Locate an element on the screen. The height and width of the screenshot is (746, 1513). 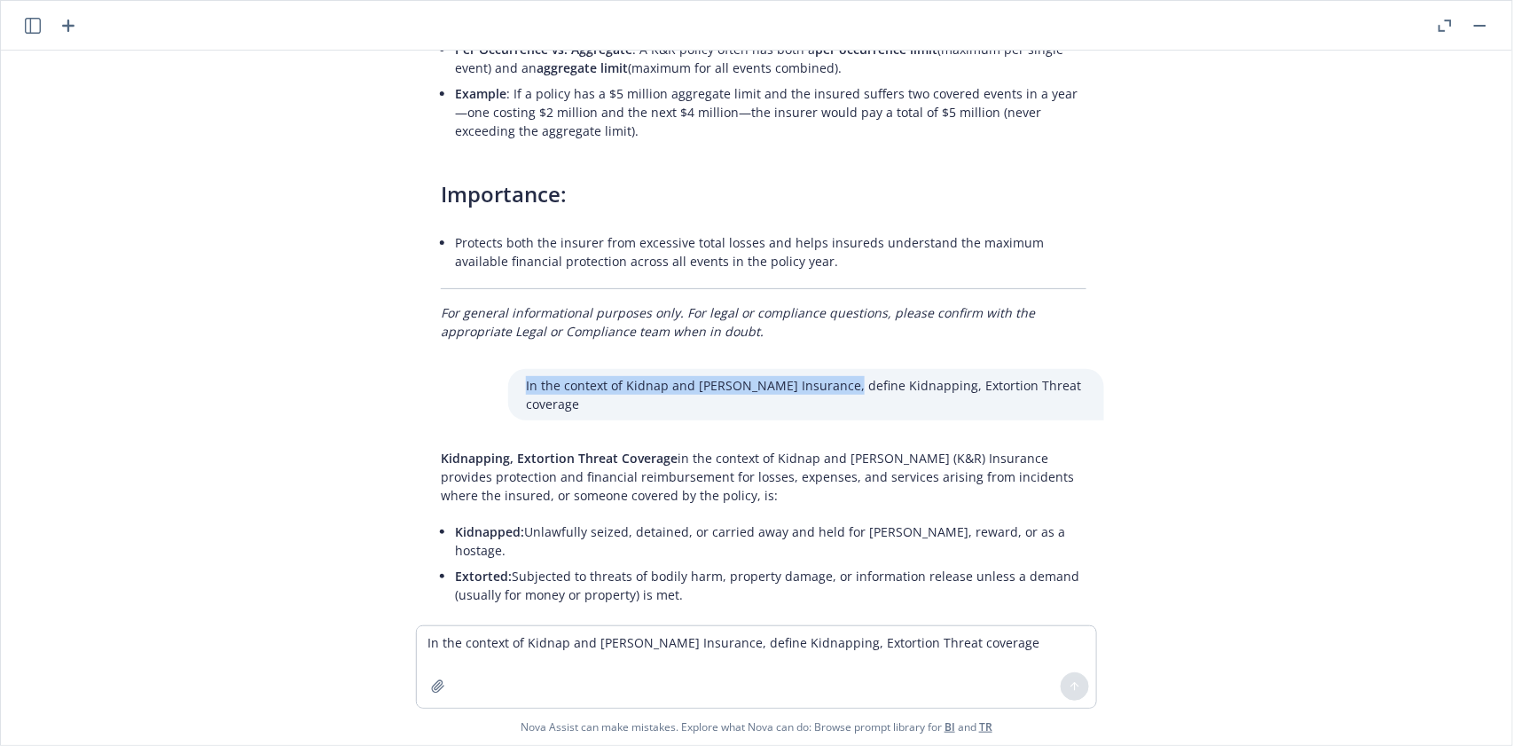
span: per occurrence limit is located at coordinates (876, 49).